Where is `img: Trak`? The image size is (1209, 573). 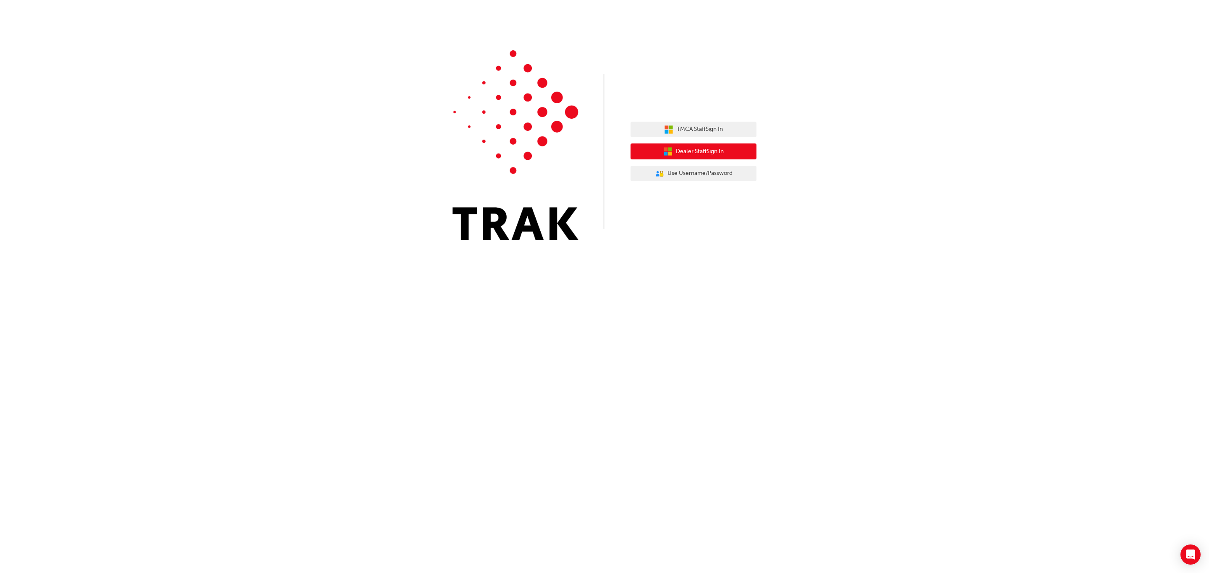
img: Trak is located at coordinates (515, 145).